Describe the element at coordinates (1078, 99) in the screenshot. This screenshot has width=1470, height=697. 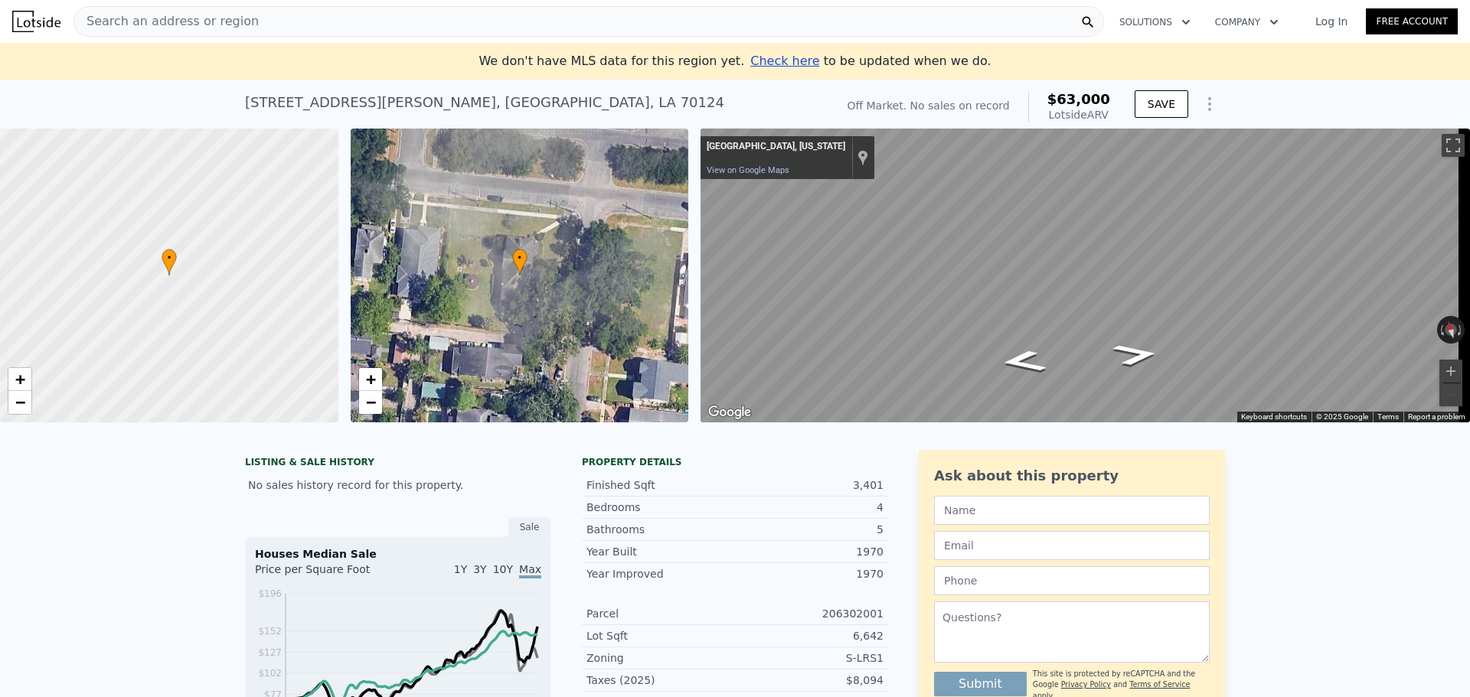
I see `span: $63,000` at that location.